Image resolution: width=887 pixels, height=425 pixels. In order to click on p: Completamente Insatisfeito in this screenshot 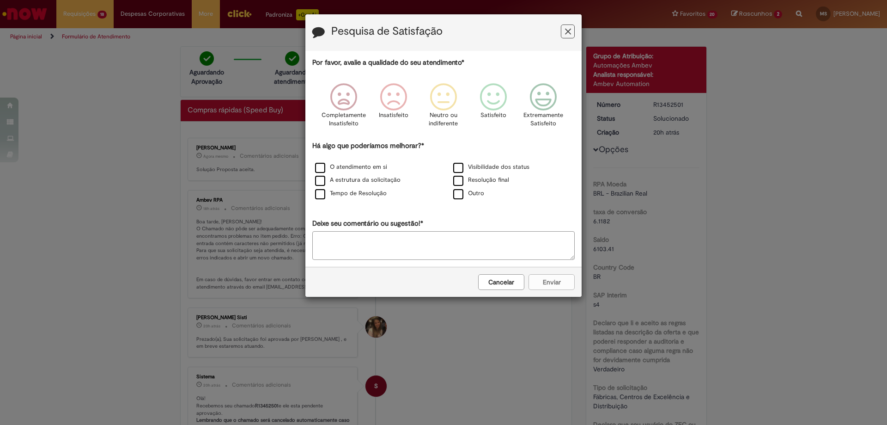, I will do `click(344, 119)`.